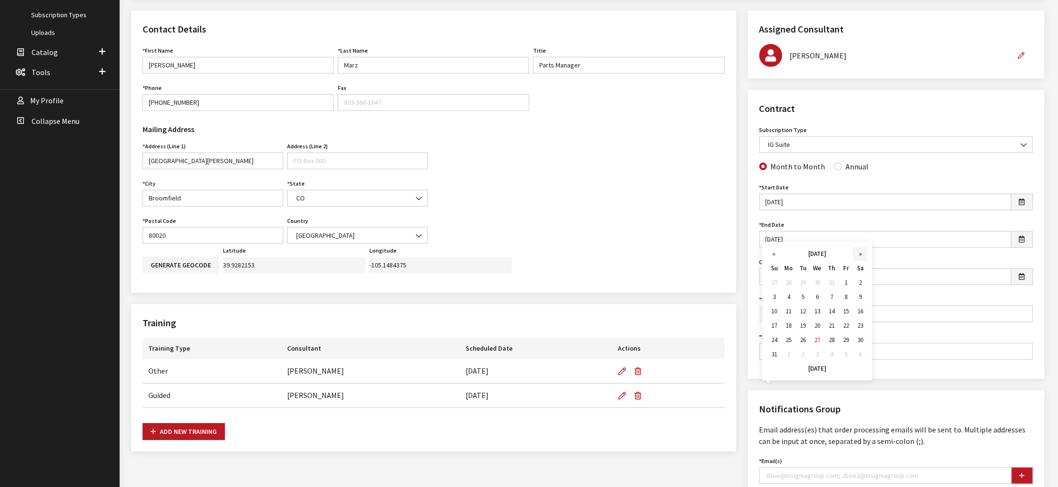  What do you see at coordinates (896, 409) in the screenshot?
I see `h2: Notifications Group` at bounding box center [896, 409].